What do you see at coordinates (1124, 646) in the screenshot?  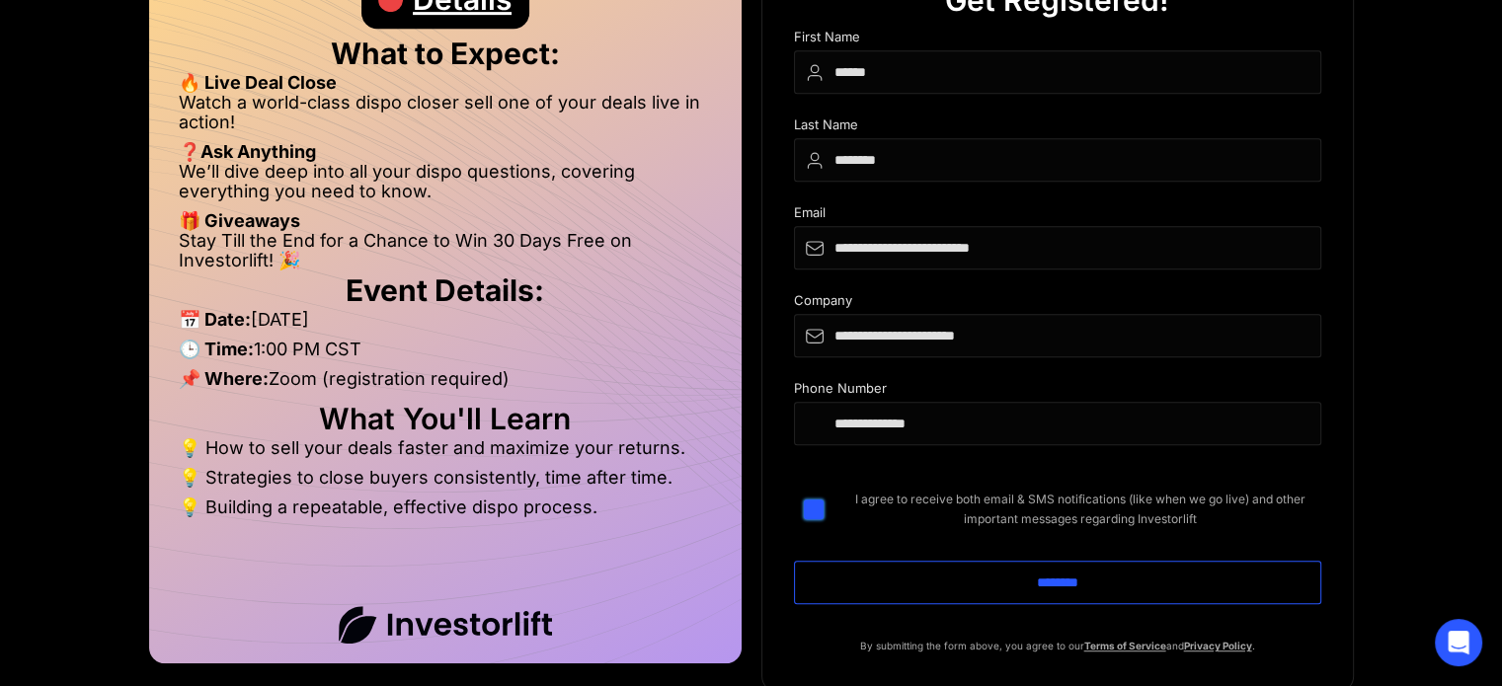 I see `a: Terms of Service` at bounding box center [1124, 646].